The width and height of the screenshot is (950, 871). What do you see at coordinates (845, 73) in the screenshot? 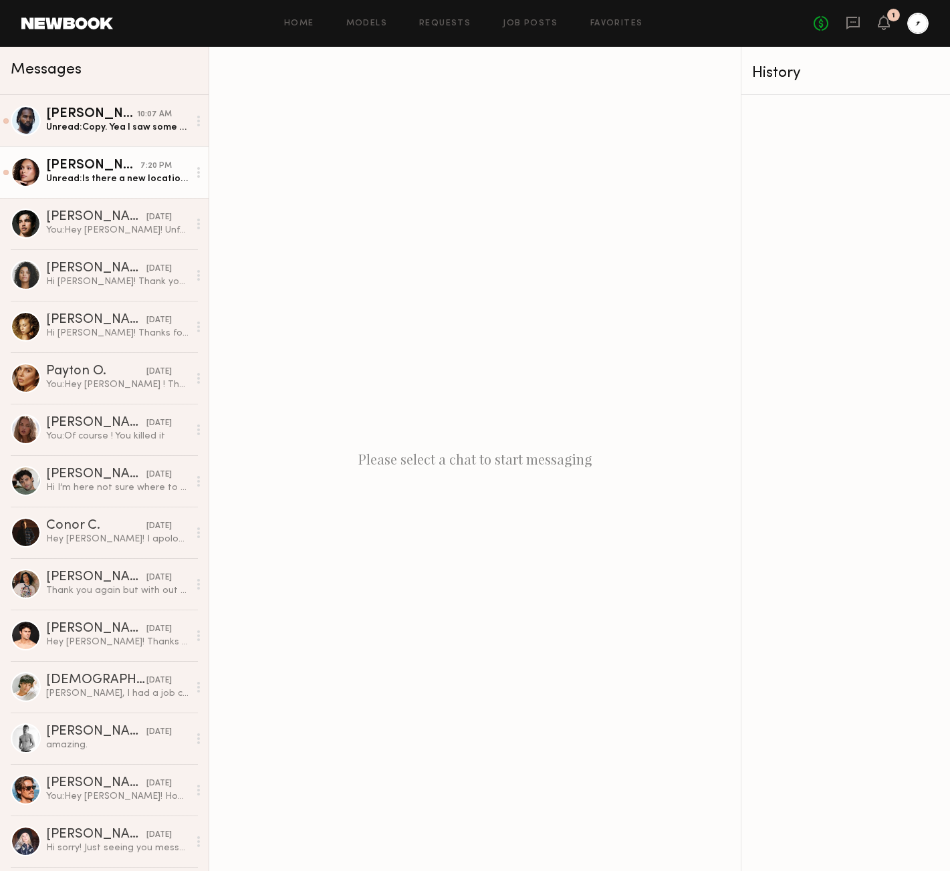
I see `div: History` at bounding box center [845, 73].